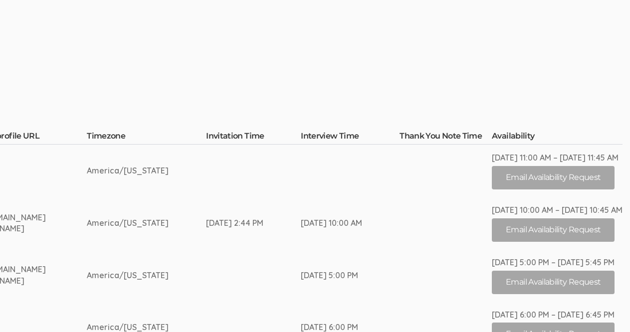 Image resolution: width=630 pixels, height=332 pixels. Describe the element at coordinates (350, 138) in the screenshot. I see `th: Interview Time` at that location.